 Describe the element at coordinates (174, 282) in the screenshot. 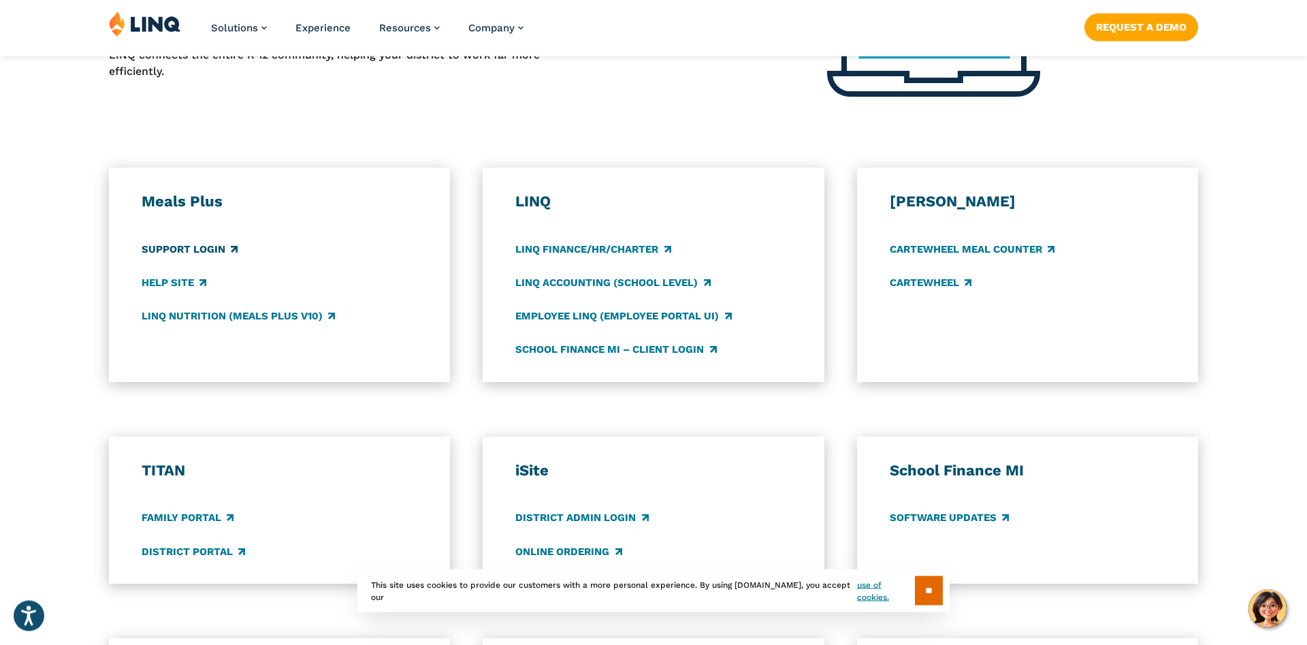

I see `a: Help Site` at that location.